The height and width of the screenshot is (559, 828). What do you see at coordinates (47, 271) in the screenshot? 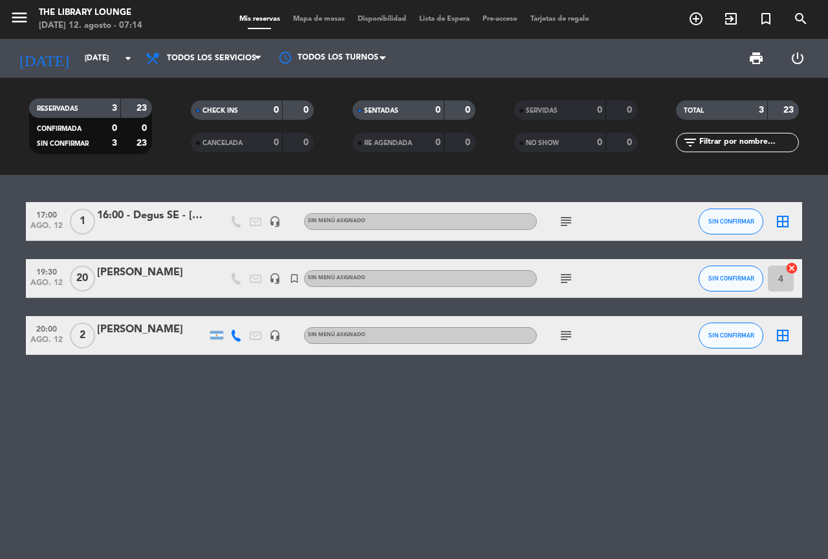
I see `span: 19:30` at bounding box center [47, 271].